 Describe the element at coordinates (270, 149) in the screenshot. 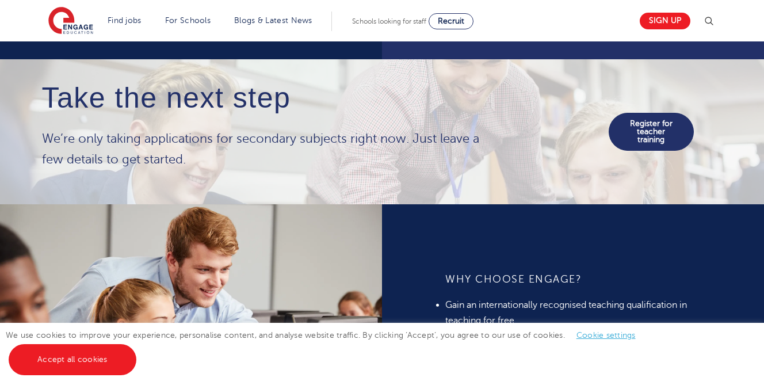

I see `p: We’re only taking applications for secondary subjects right now. Just leave a few details to get ...` at that location.